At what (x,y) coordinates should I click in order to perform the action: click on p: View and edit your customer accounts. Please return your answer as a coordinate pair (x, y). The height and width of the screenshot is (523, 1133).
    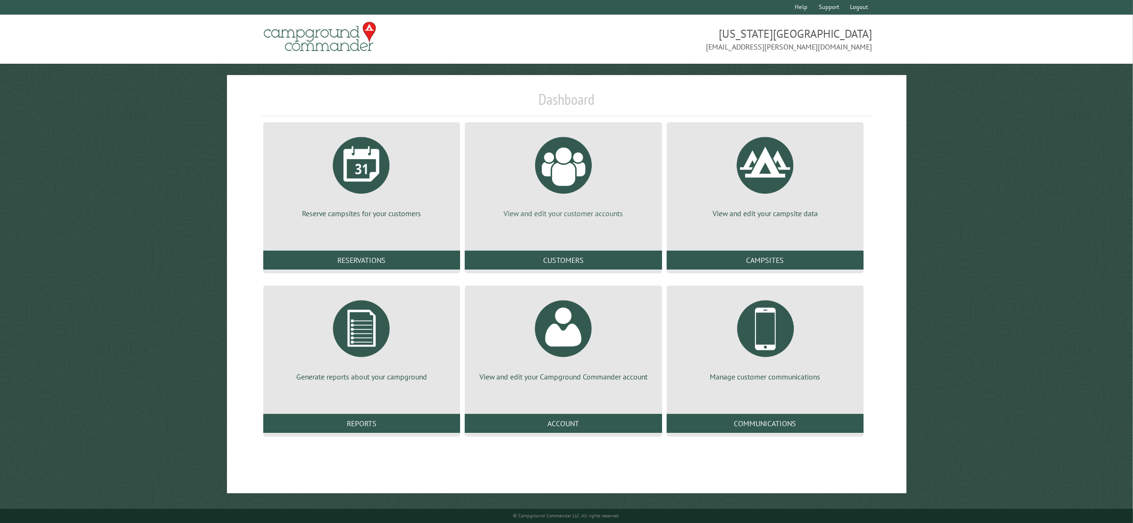
    Looking at the image, I should click on (564, 213).